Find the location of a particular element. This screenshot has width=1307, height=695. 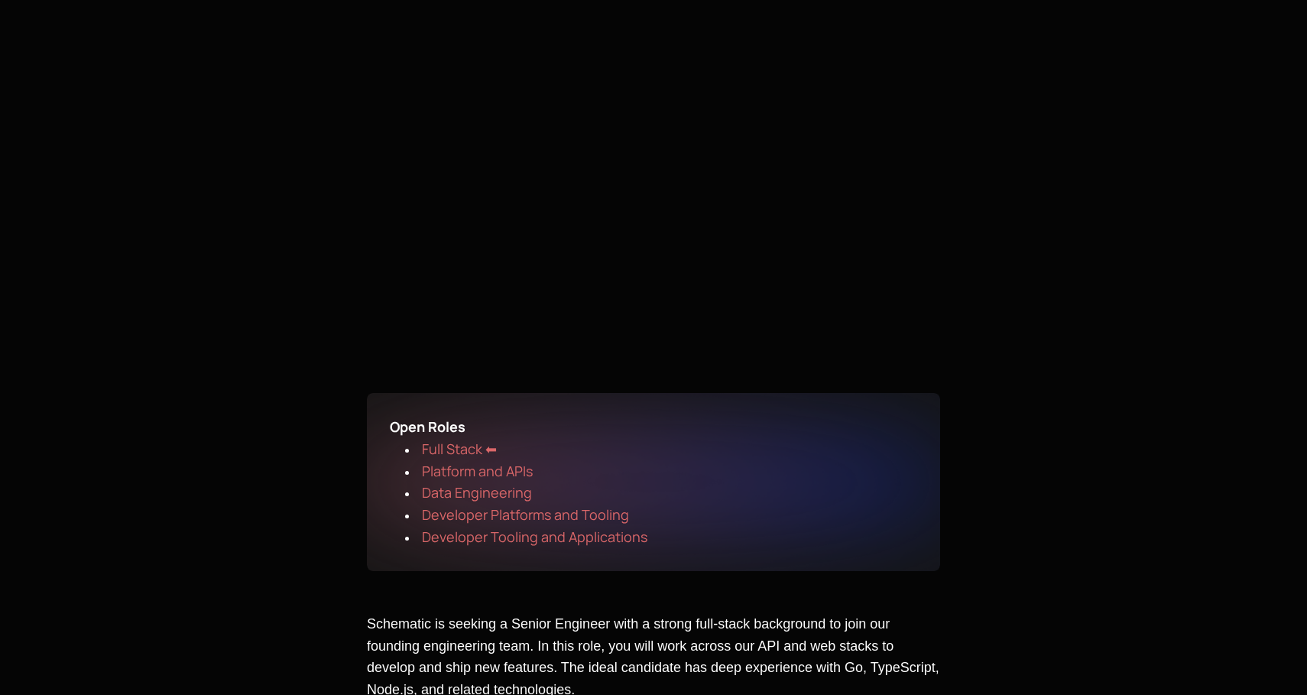

span: Developer Tooling and Applications is located at coordinates (534, 537).